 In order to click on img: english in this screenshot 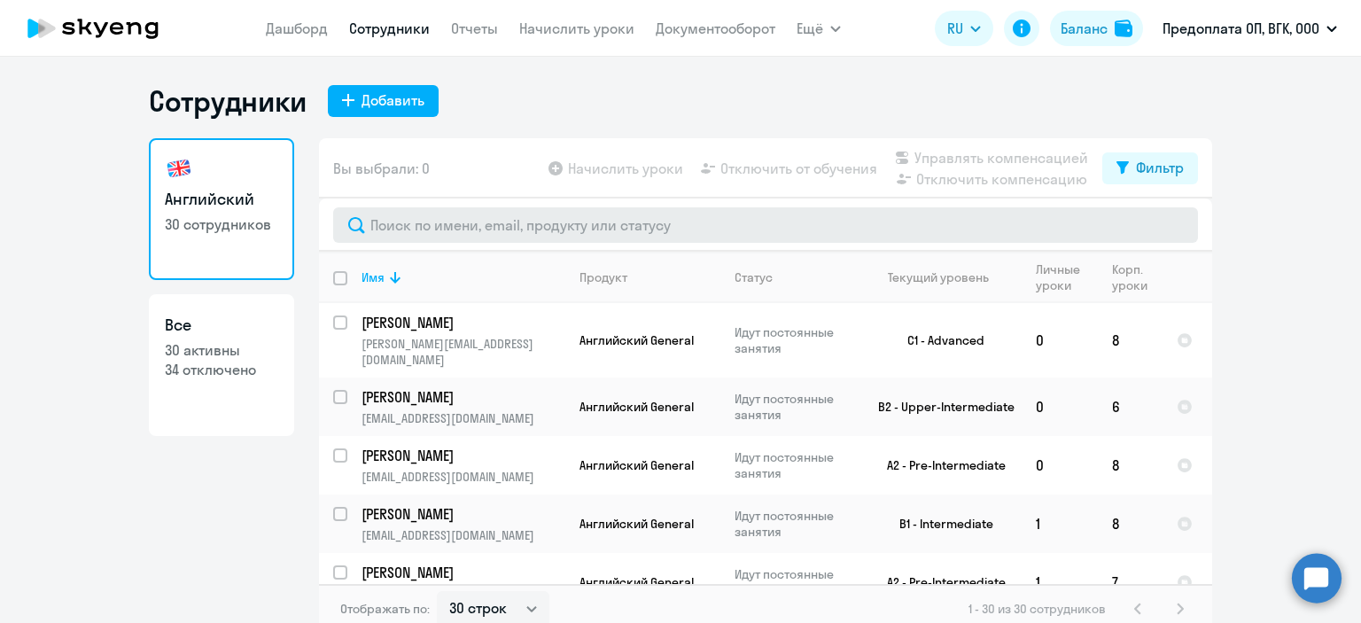, I will do `click(179, 168)`.